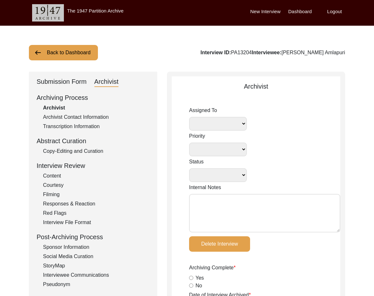 This screenshot has height=296, width=374. Describe the element at coordinates (218, 136) in the screenshot. I see `label: Priority` at that location.